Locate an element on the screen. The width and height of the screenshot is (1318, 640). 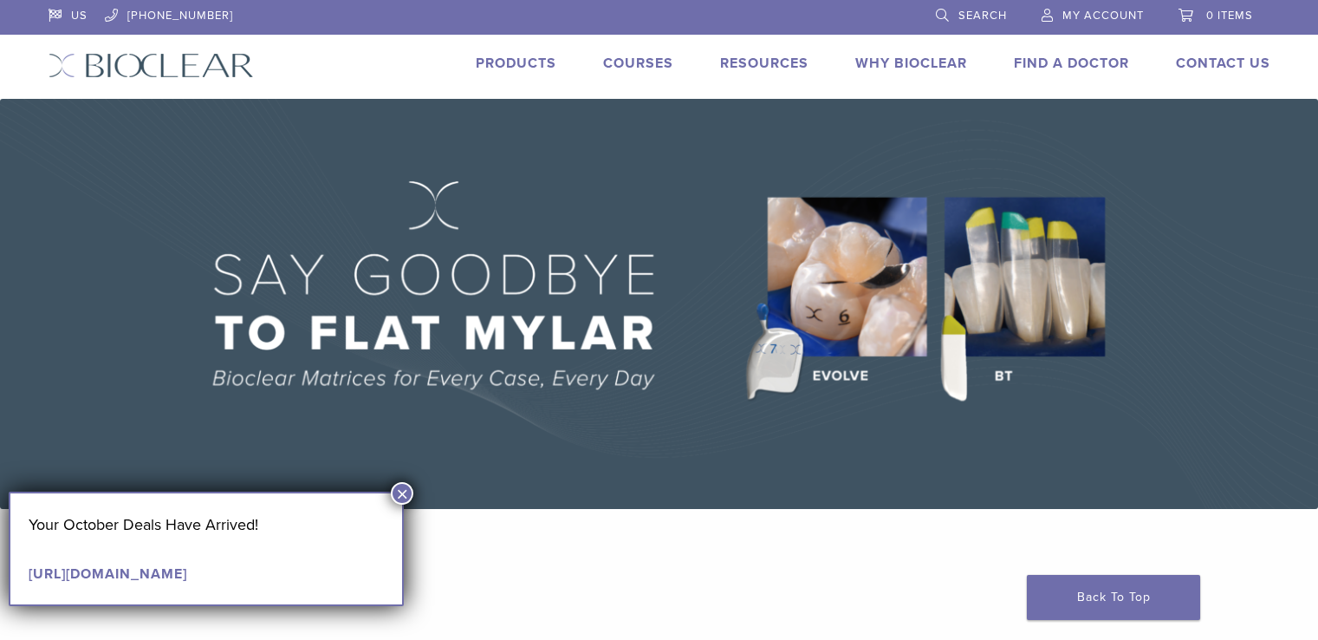
a: Contact Us is located at coordinates (1223, 63).